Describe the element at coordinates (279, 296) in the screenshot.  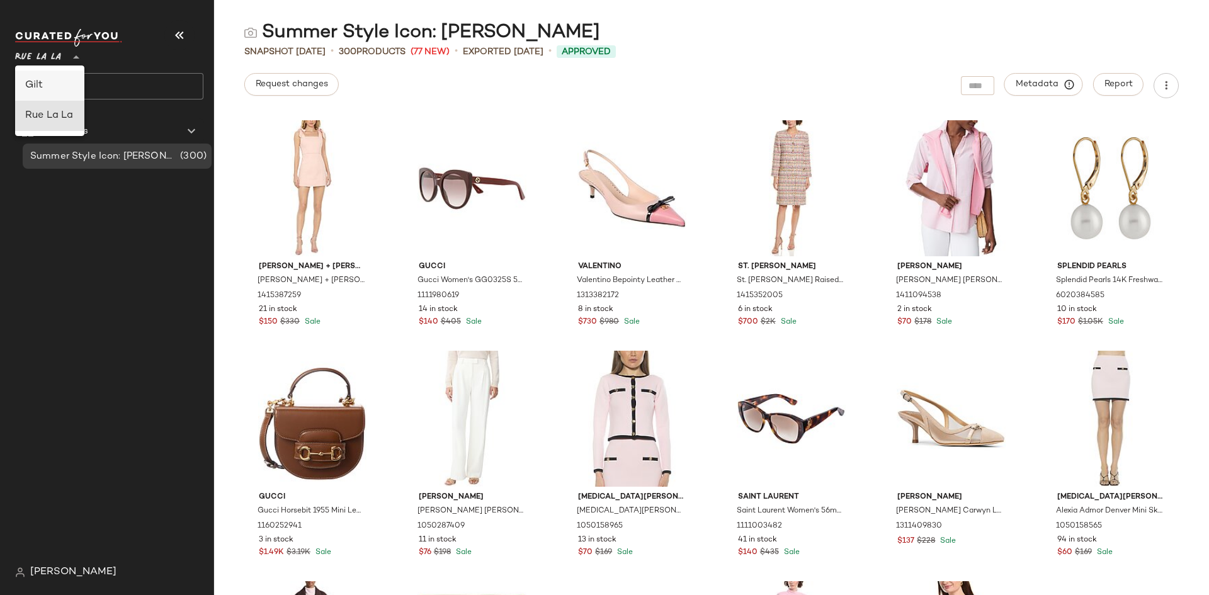
I see `span: 1415387259` at that location.